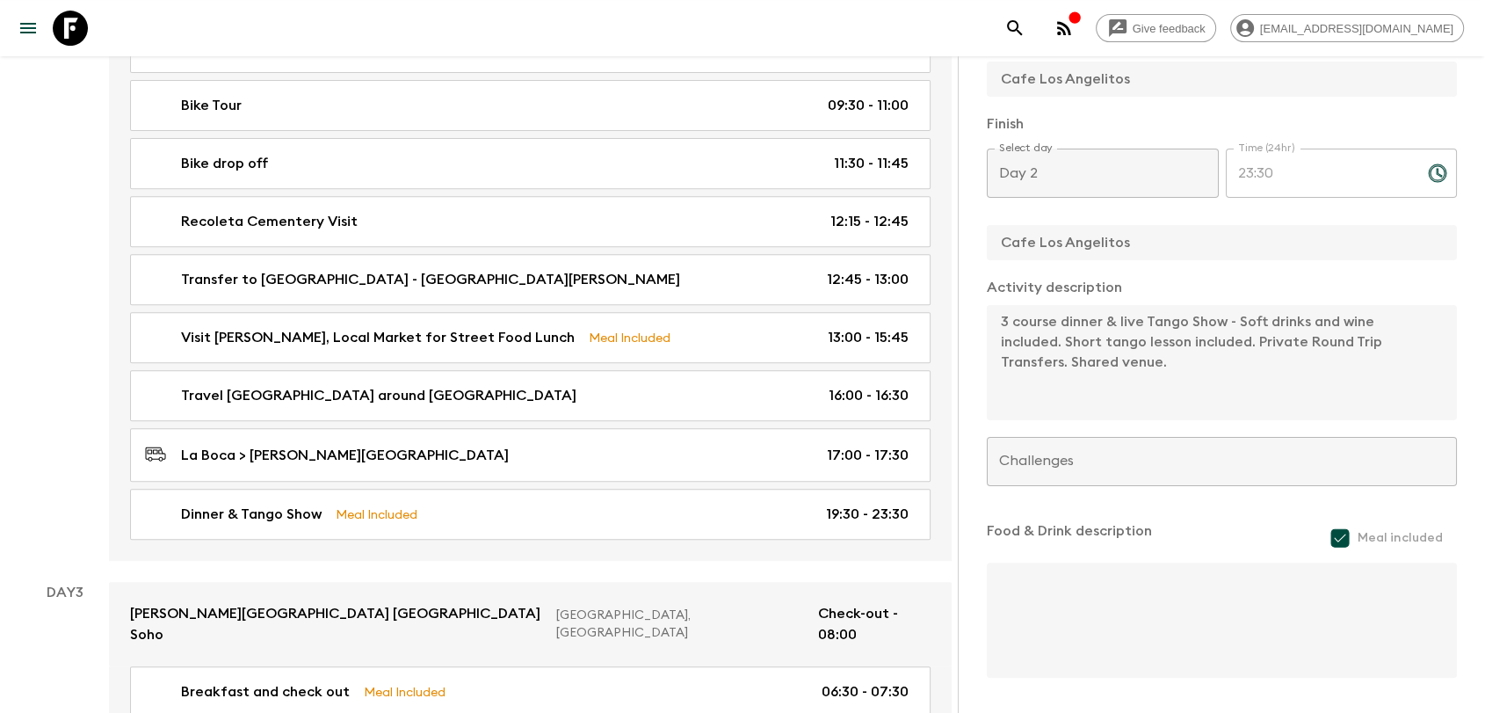  I want to click on p: 17:00 - 17:30, so click(867, 455).